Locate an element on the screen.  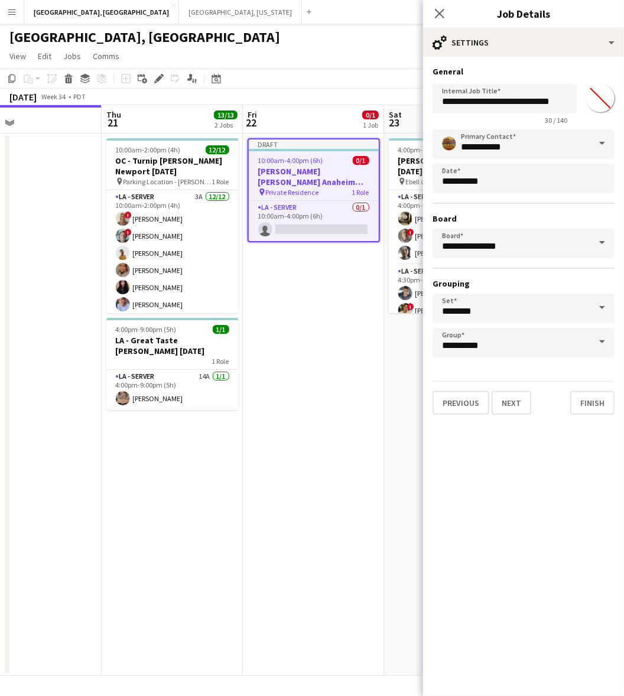
span: 22 is located at coordinates (251, 122).